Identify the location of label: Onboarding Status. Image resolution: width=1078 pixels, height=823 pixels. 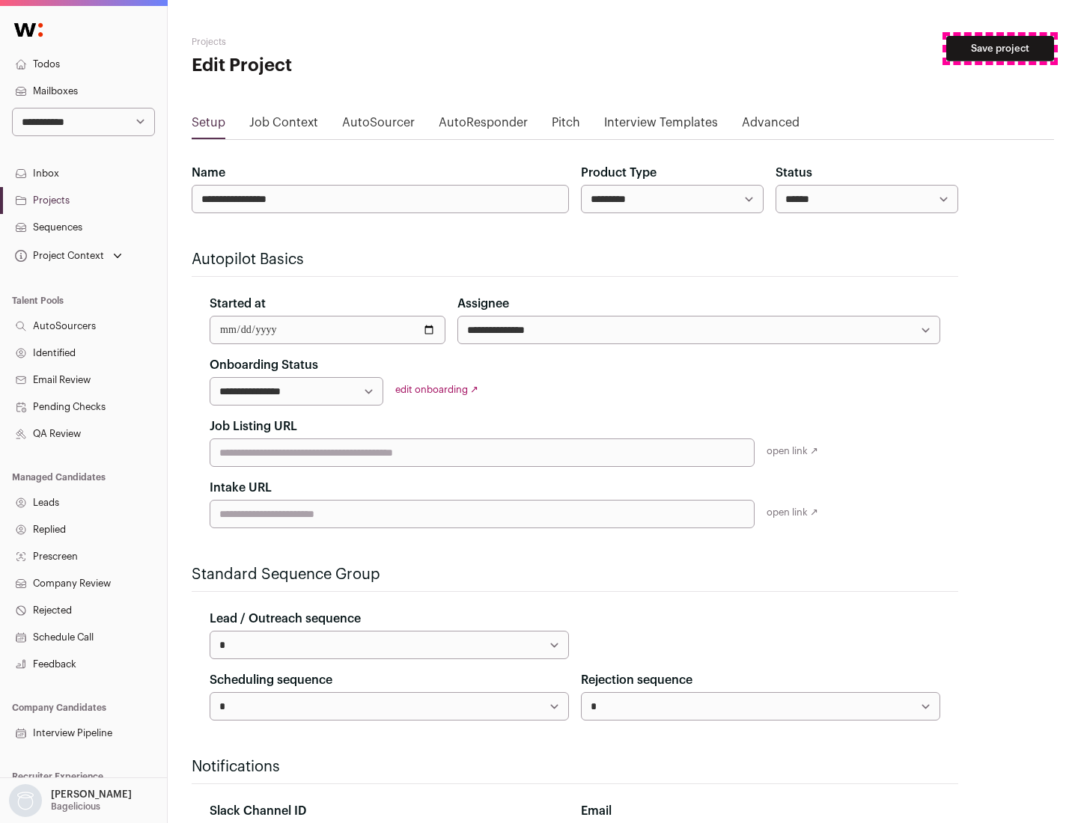
(263, 365).